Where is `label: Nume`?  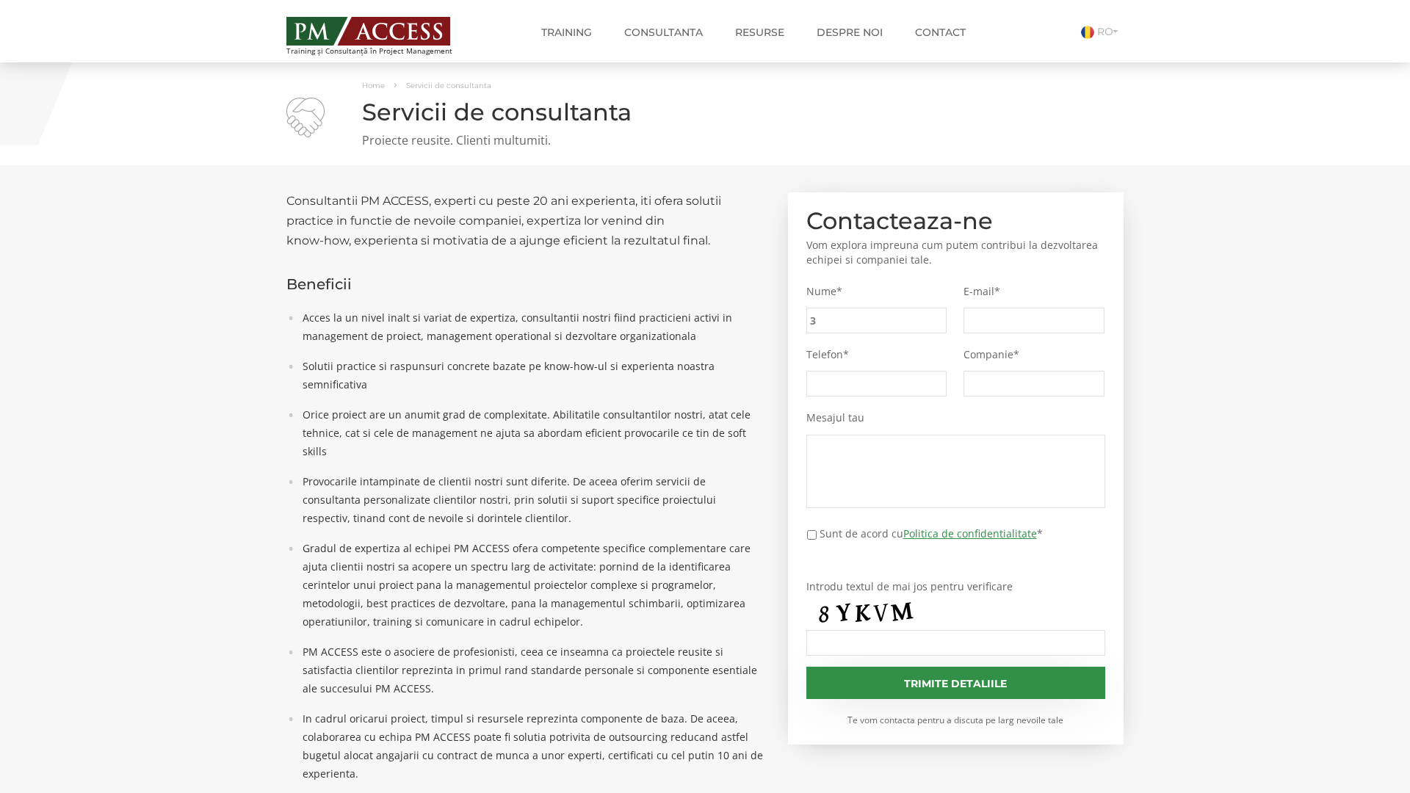 label: Nume is located at coordinates (877, 292).